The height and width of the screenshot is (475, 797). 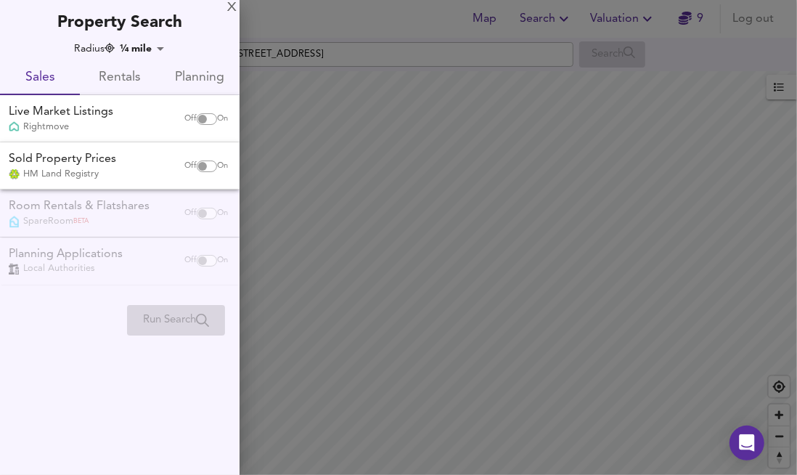 I want to click on div: Please enable at least one data source to run a search, so click(x=176, y=320).